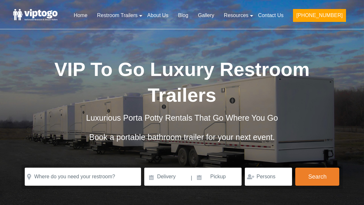  I want to click on a: Restroom Trailers, so click(117, 15).